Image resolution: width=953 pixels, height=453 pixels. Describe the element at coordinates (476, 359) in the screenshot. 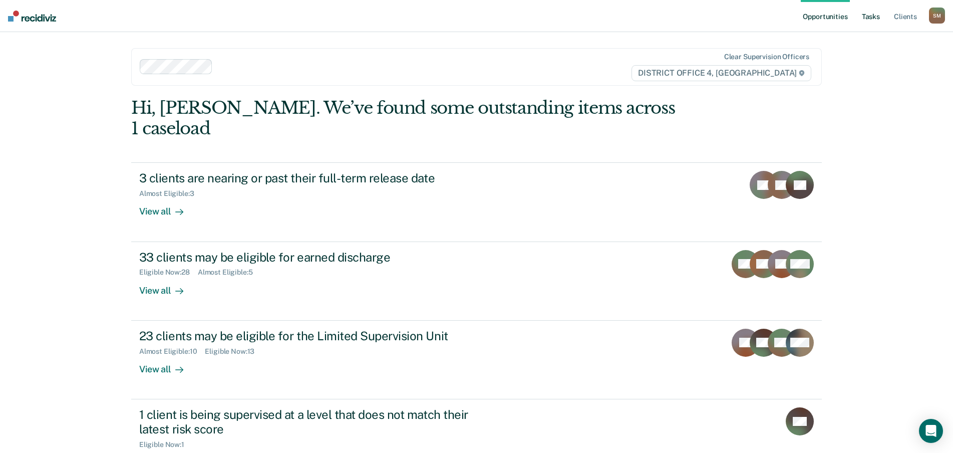

I see `a: 23 clients may be eligible for the Limited Supervision UnitAlmost Eligible:10Eligible Now:13View all` at that location.